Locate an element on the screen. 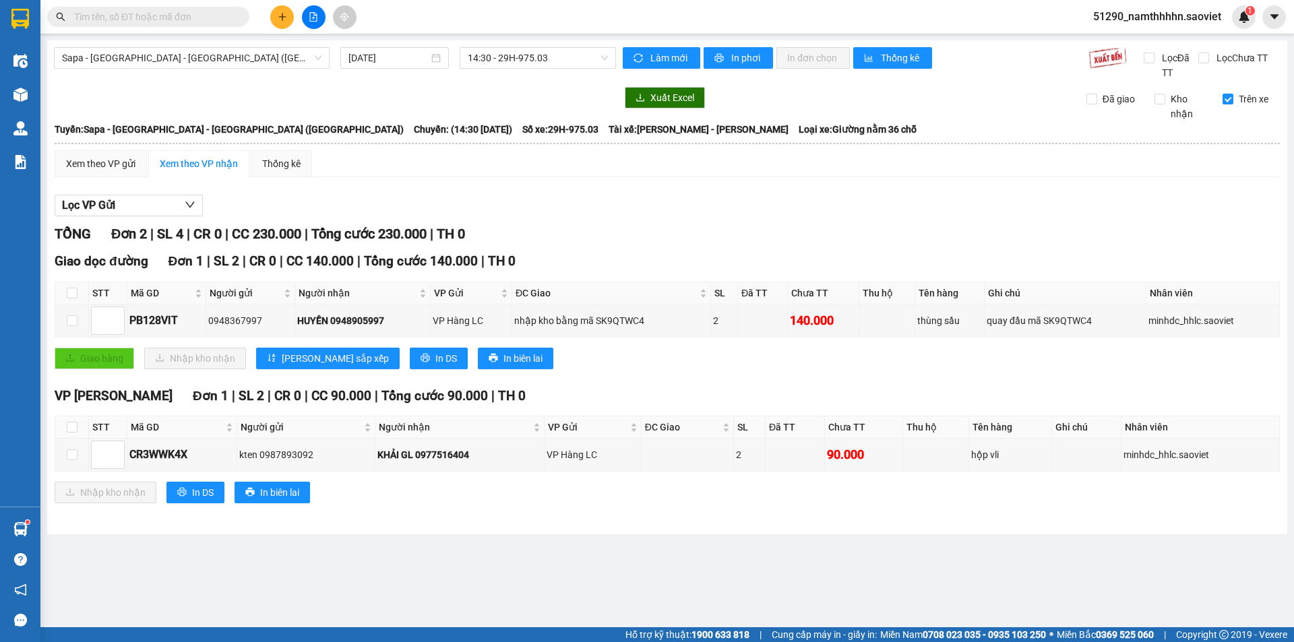  span: Lọc Đã TT is located at coordinates (1177, 65).